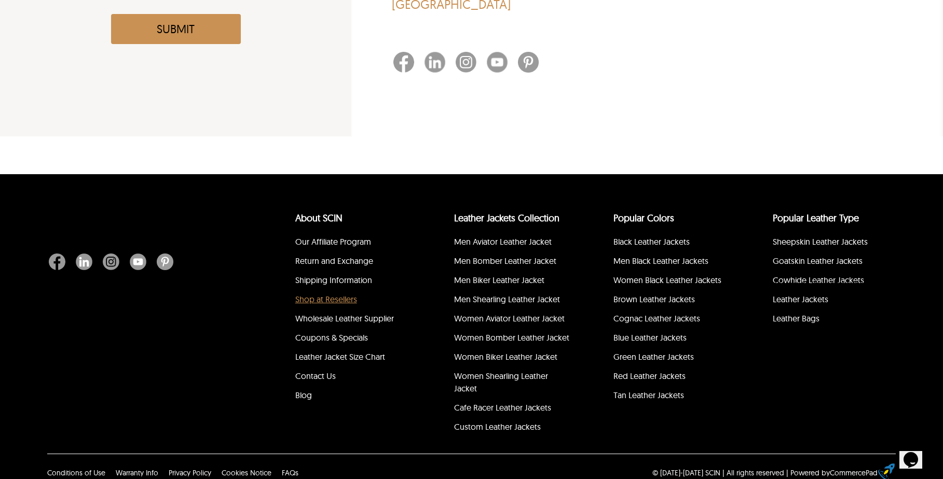 The image size is (943, 479). What do you see at coordinates (345, 319) in the screenshot?
I see `a: Wholesale Leather Supplier` at bounding box center [345, 319].